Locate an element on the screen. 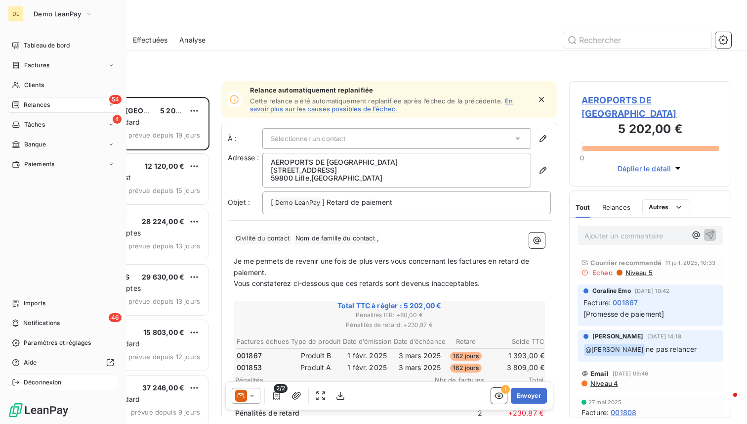 The width and height of the screenshot is (747, 424). span: 001853 is located at coordinates (249, 367).